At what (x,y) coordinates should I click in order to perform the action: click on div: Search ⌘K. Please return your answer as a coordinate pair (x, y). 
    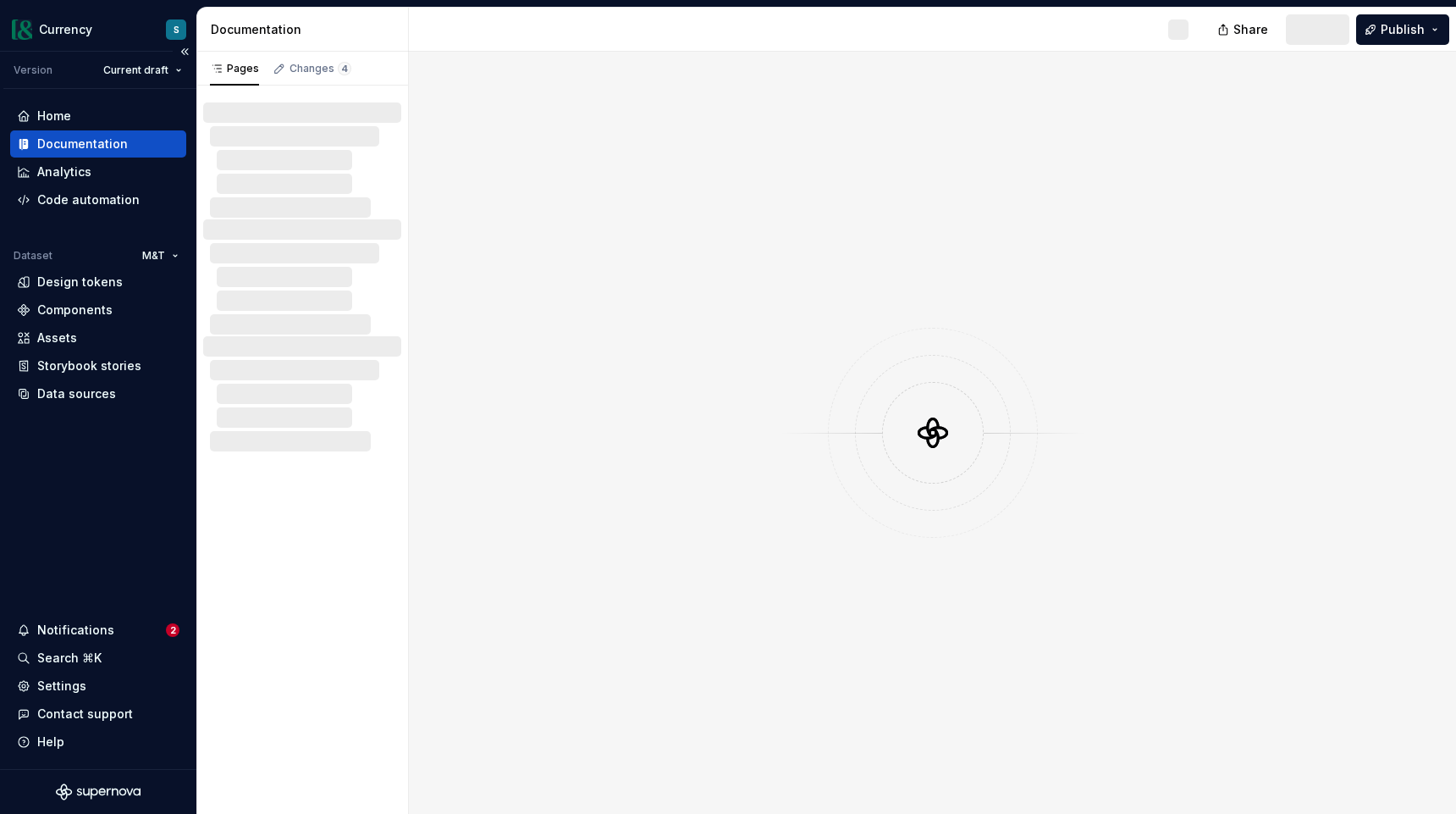
    Looking at the image, I should click on (70, 658).